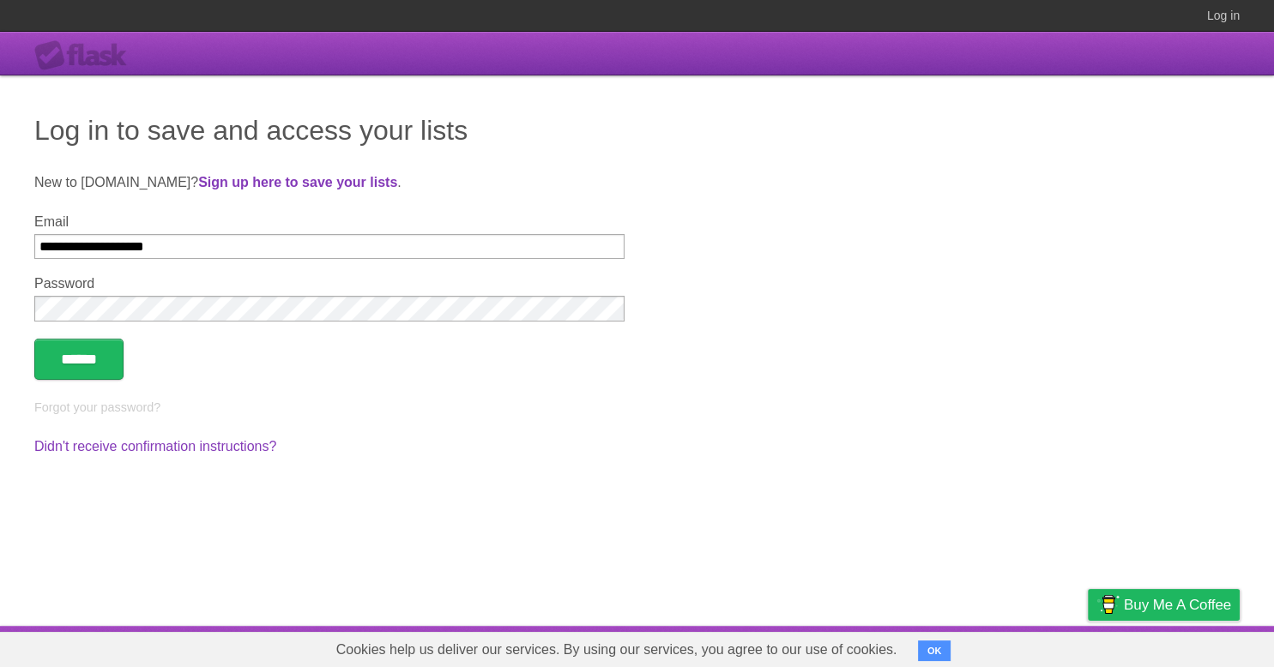  What do you see at coordinates (1163, 605) in the screenshot?
I see `a: Buy me a coffee` at bounding box center [1163, 605].